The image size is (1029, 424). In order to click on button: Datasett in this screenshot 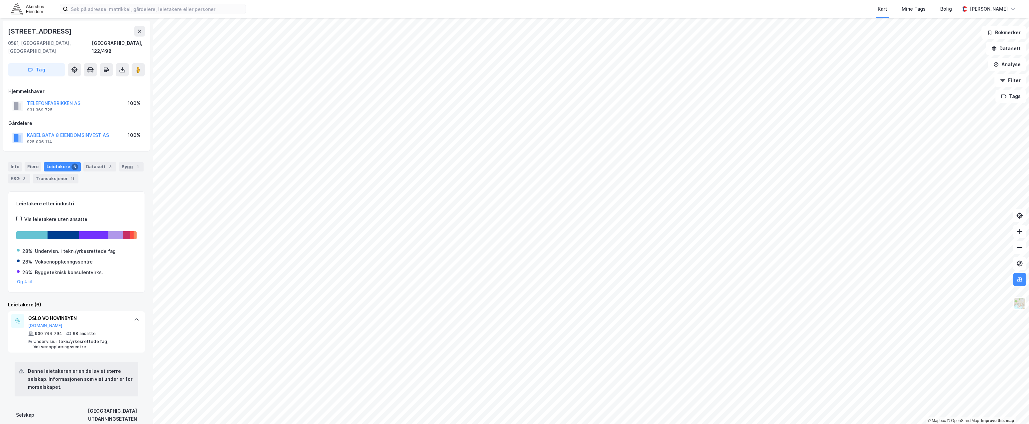, I will do `click(1006, 49)`.